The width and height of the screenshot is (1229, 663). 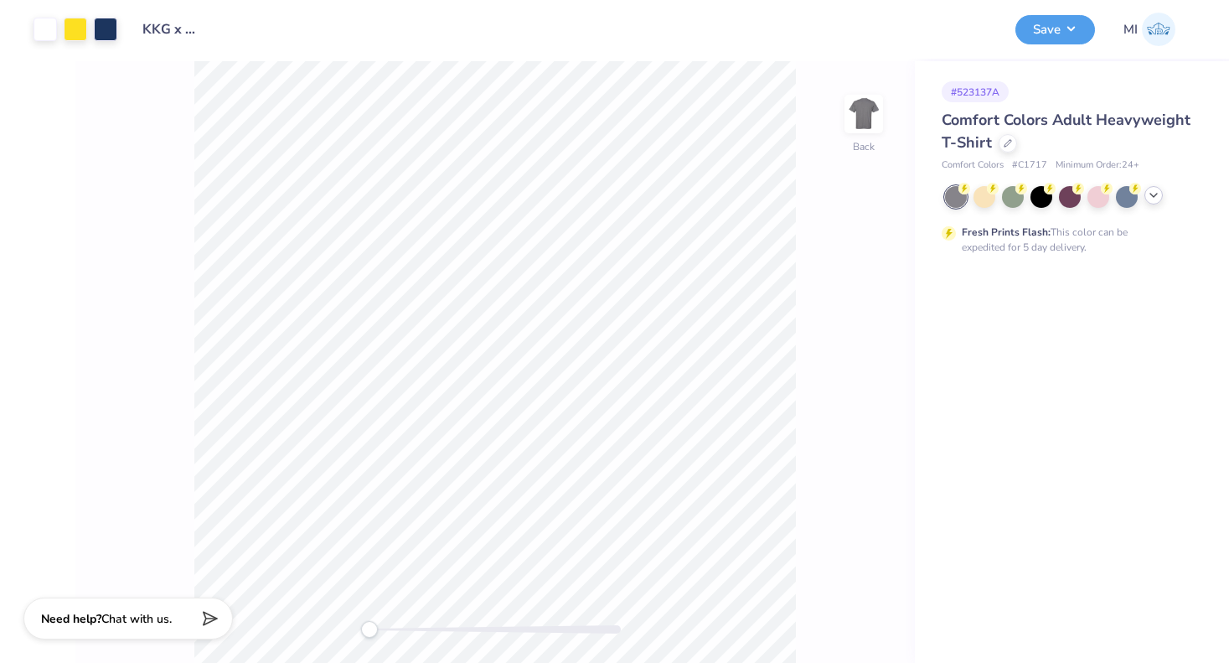 What do you see at coordinates (171, 29) in the screenshot?
I see `input: Untitled Design` at bounding box center [171, 29].